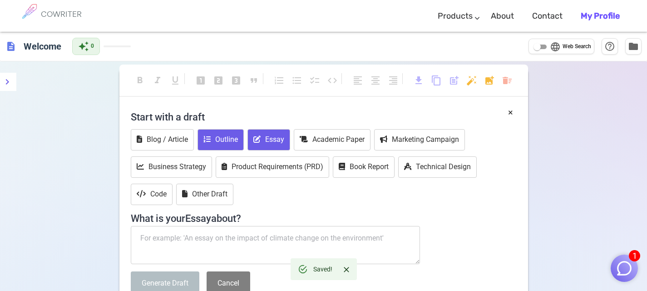  I want to click on span: format_list_bulleted, so click(297, 80).